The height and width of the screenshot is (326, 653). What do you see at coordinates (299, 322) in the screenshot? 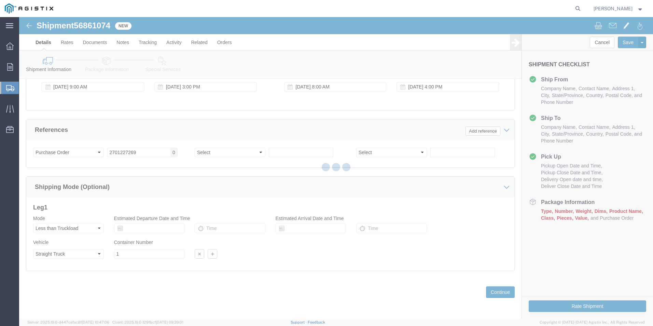
I see `a: Support` at bounding box center [299, 322].